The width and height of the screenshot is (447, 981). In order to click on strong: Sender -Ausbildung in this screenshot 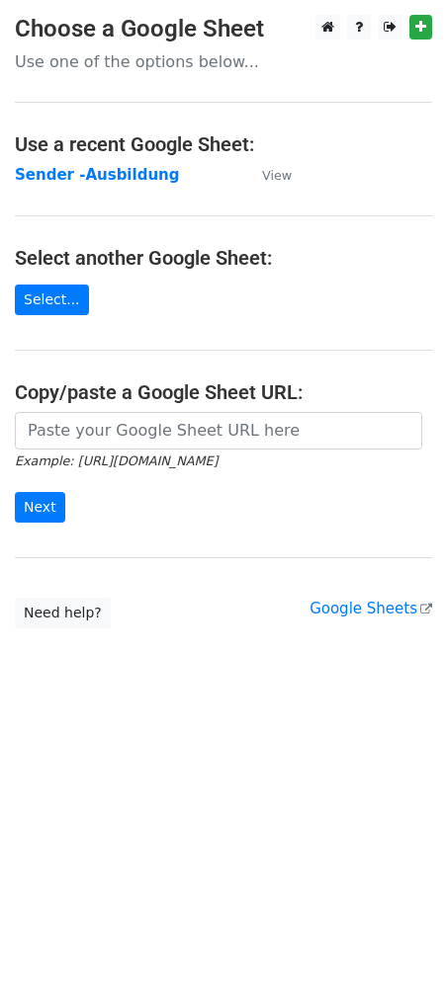, I will do `click(97, 175)`.